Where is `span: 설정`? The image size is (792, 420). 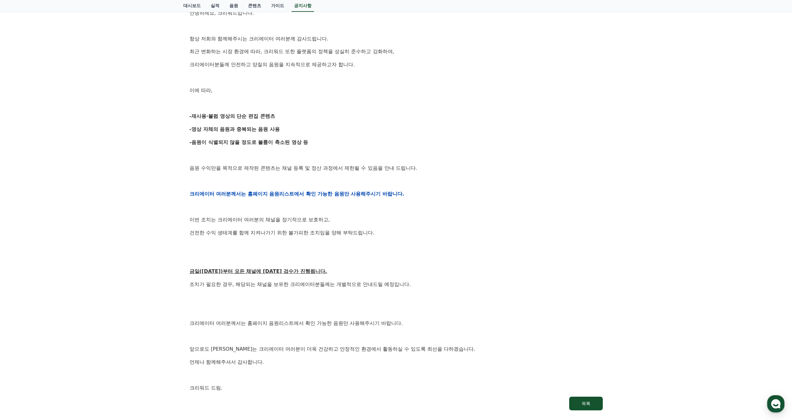
span: 설정 is located at coordinates (100, 209).